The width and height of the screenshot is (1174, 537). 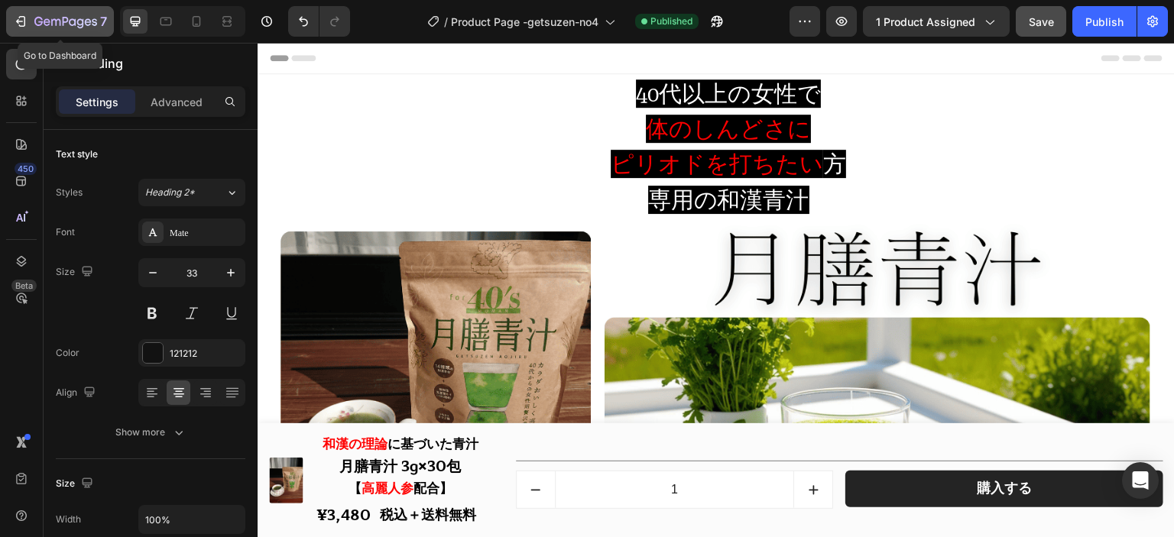 What do you see at coordinates (97, 102) in the screenshot?
I see `p: Settings` at bounding box center [97, 102].